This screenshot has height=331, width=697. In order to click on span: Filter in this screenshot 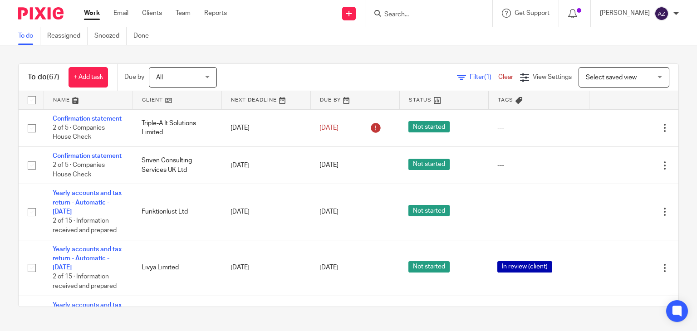, I will do `click(484, 77)`.